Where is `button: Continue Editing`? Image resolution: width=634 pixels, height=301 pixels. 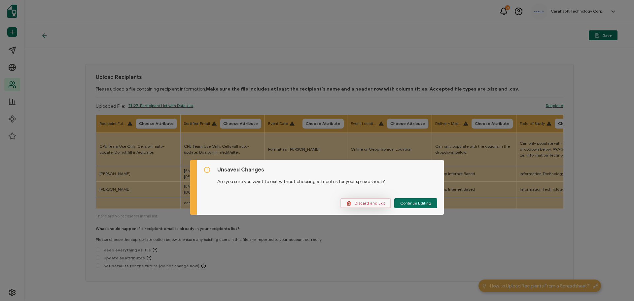
button: Continue Editing is located at coordinates (416, 203).